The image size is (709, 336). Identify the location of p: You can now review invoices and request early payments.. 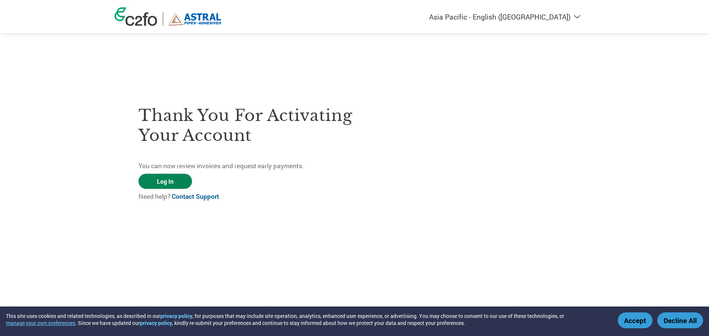
(246, 166).